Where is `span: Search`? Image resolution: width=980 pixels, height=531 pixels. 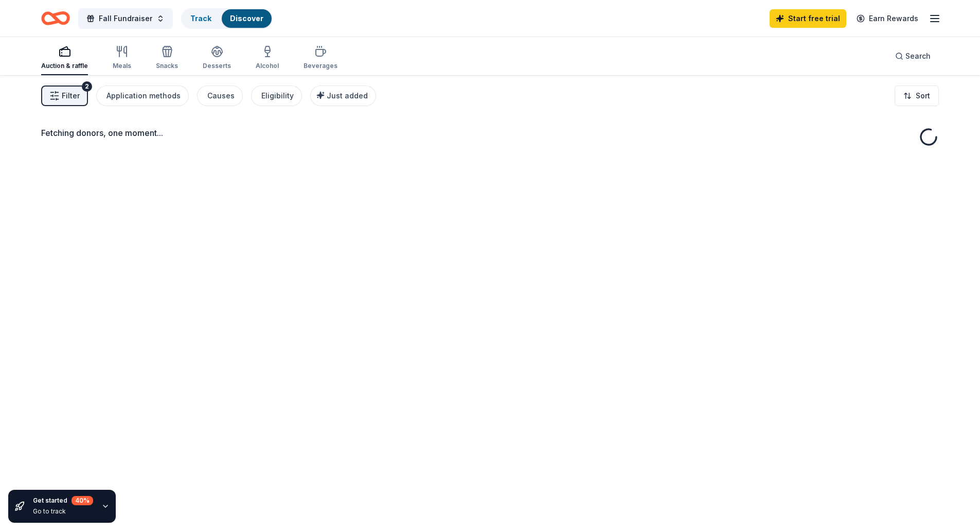
span: Search is located at coordinates (918, 56).